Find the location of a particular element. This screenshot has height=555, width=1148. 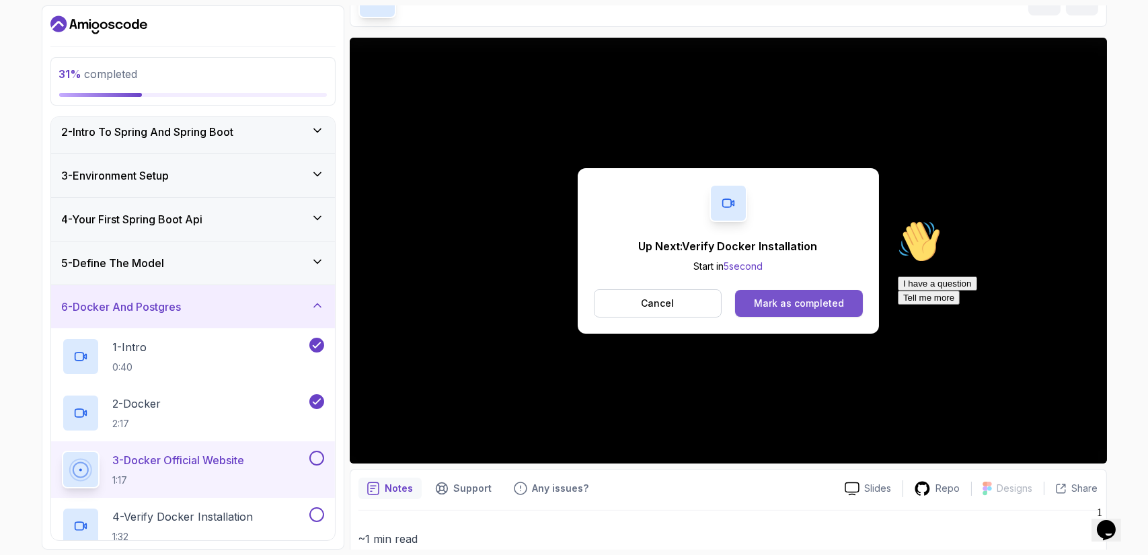

p: 4 - Verify Docker Installation is located at coordinates (183, 517).